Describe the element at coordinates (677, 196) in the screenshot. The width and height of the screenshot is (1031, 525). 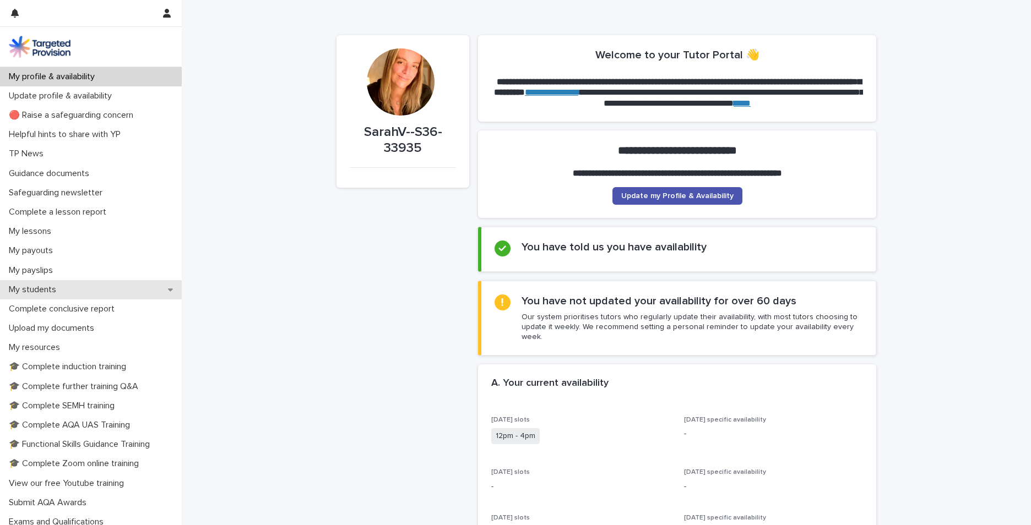
I see `a: Update my Profile & Availability` at that location.